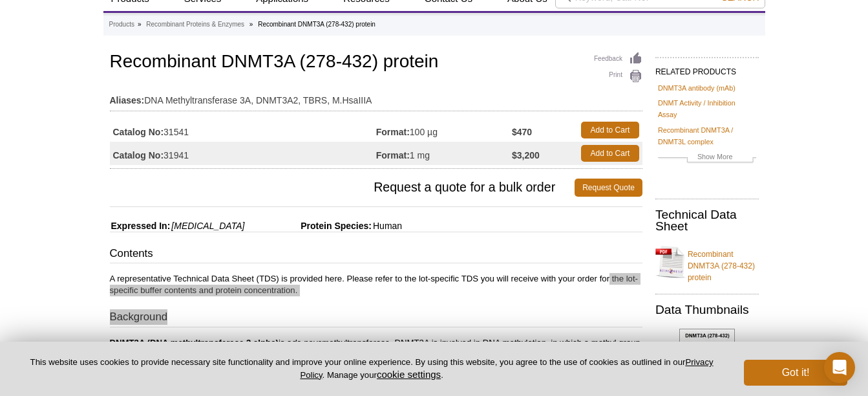 Image resolution: width=868 pixels, height=396 pixels. What do you see at coordinates (194, 342) in the screenshot?
I see `b: DNMT3A (DNA methyltransferase 3 alpha)` at bounding box center [194, 342].